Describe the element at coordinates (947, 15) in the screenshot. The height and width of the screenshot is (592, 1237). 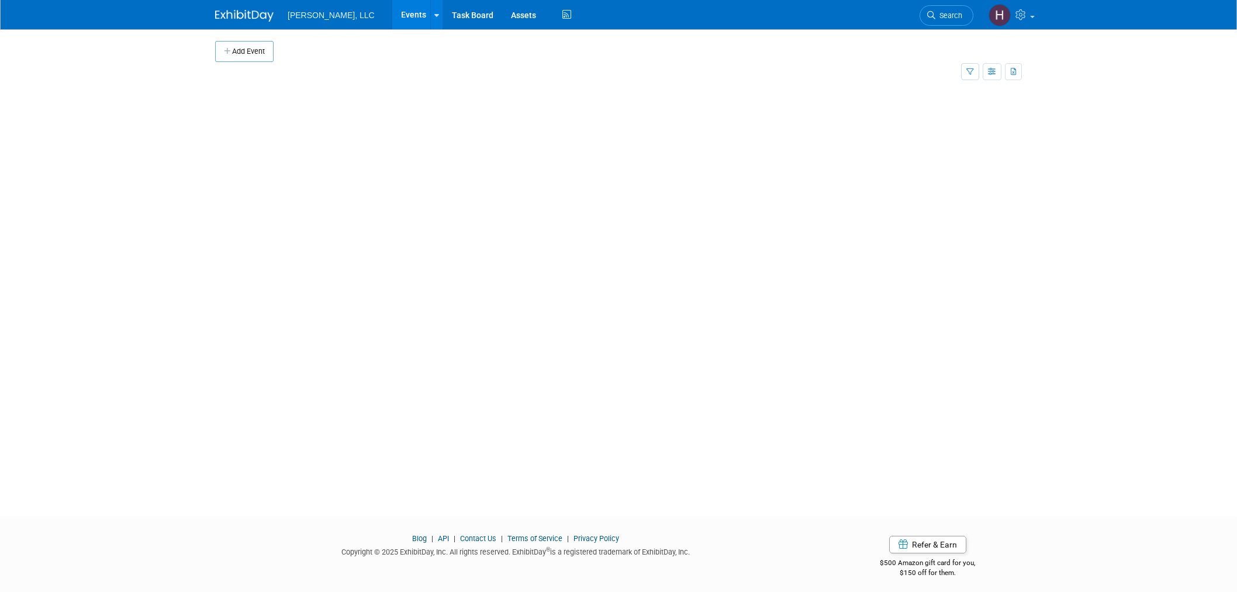
I see `a: Search` at that location.